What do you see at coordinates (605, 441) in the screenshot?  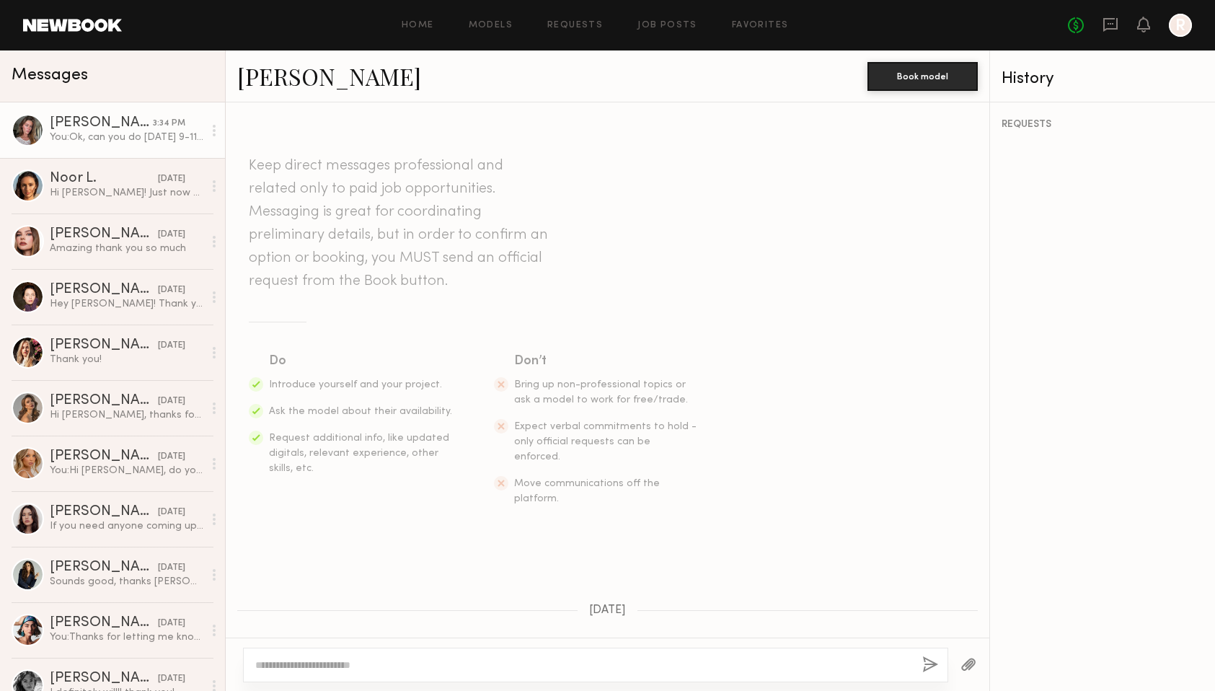 I see `span: Expect verbal commitments to hold - only official requests can be enforced.` at bounding box center [605, 441].